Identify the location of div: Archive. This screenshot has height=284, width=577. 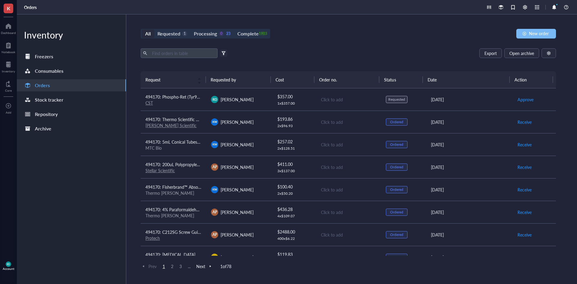
(43, 129).